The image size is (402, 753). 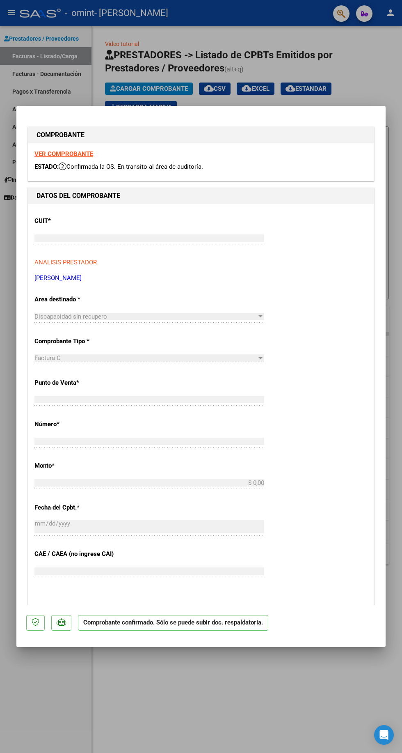 I want to click on p: Punto de Venta, so click(x=85, y=383).